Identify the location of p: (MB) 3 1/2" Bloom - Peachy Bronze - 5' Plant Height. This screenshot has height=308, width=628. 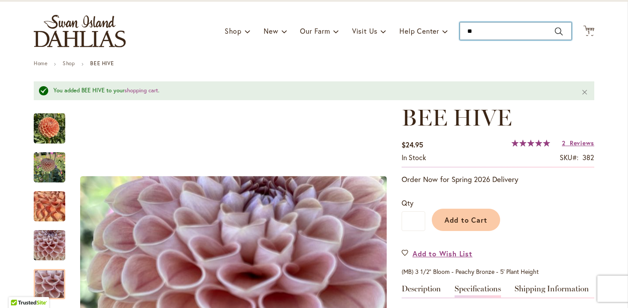
(498, 272).